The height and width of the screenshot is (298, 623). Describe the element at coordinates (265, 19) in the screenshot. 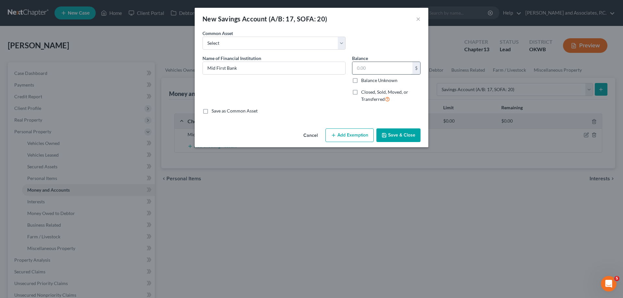

I see `div: New Savings Account (A/B: 17, SOFA: 20)` at that location.